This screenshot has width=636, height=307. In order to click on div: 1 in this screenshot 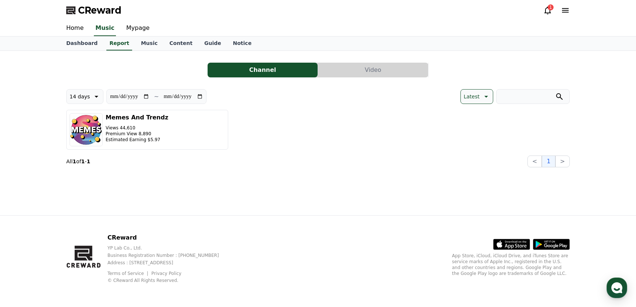, I will do `click(551, 7)`.